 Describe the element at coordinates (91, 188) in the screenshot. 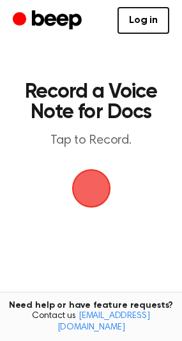

I see `img: Beep Logo` at that location.